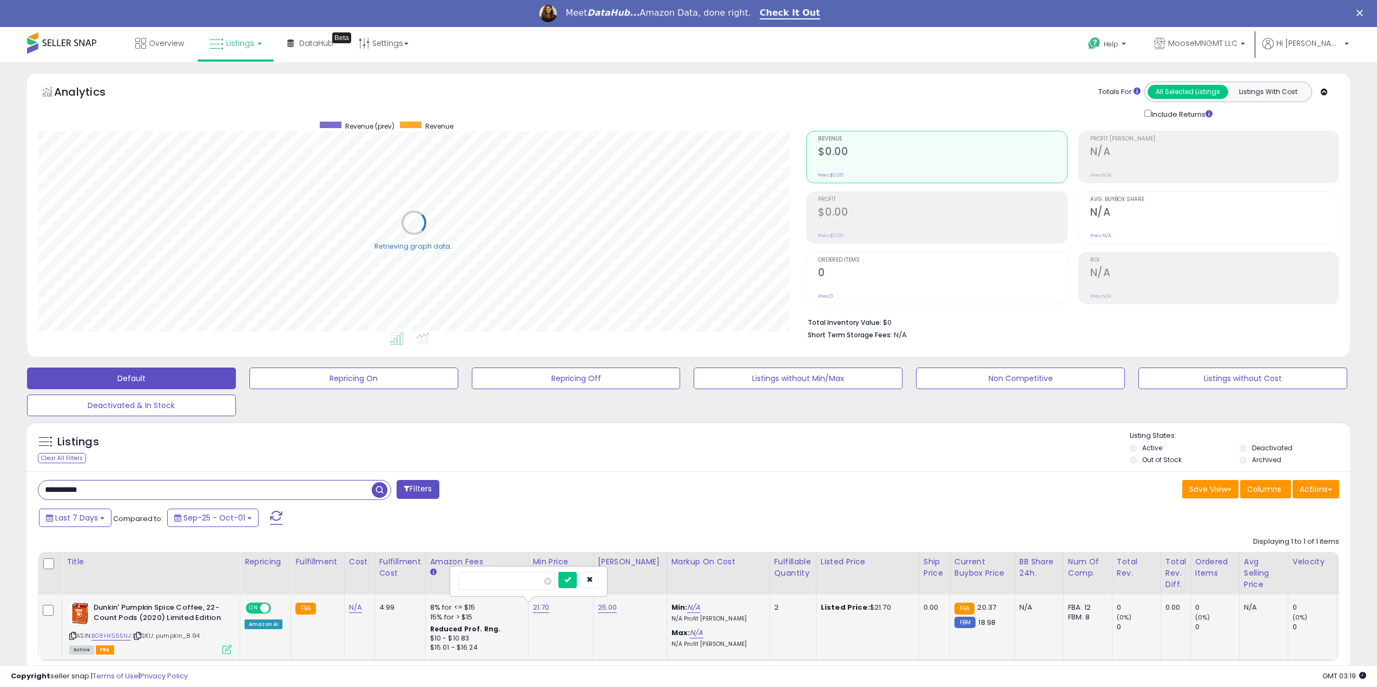 This screenshot has height=687, width=1377. Describe the element at coordinates (1214, 260) in the screenshot. I see `span: ROI` at that location.